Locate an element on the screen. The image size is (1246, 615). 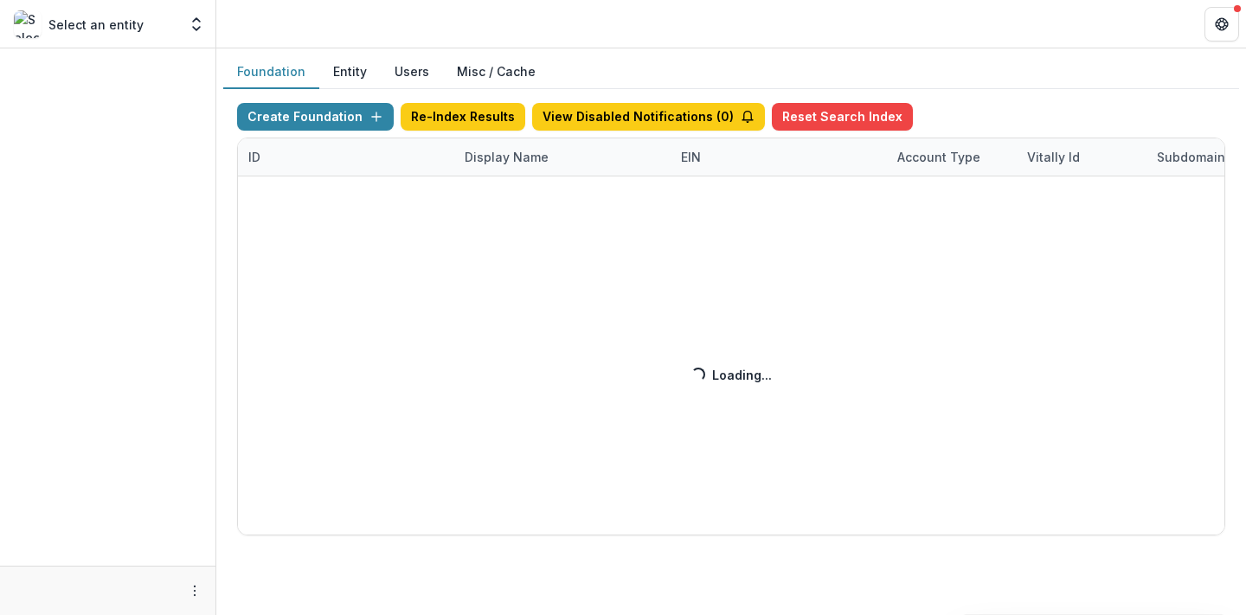
p: Select an entity is located at coordinates (96, 24).